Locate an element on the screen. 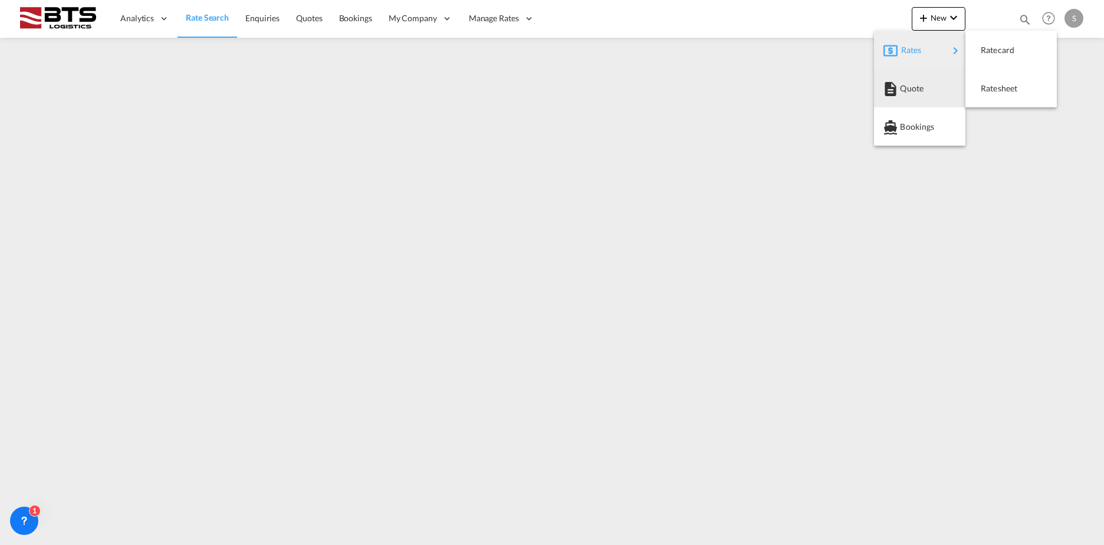 This screenshot has width=1104, height=545. button: Bookings is located at coordinates (919, 126).